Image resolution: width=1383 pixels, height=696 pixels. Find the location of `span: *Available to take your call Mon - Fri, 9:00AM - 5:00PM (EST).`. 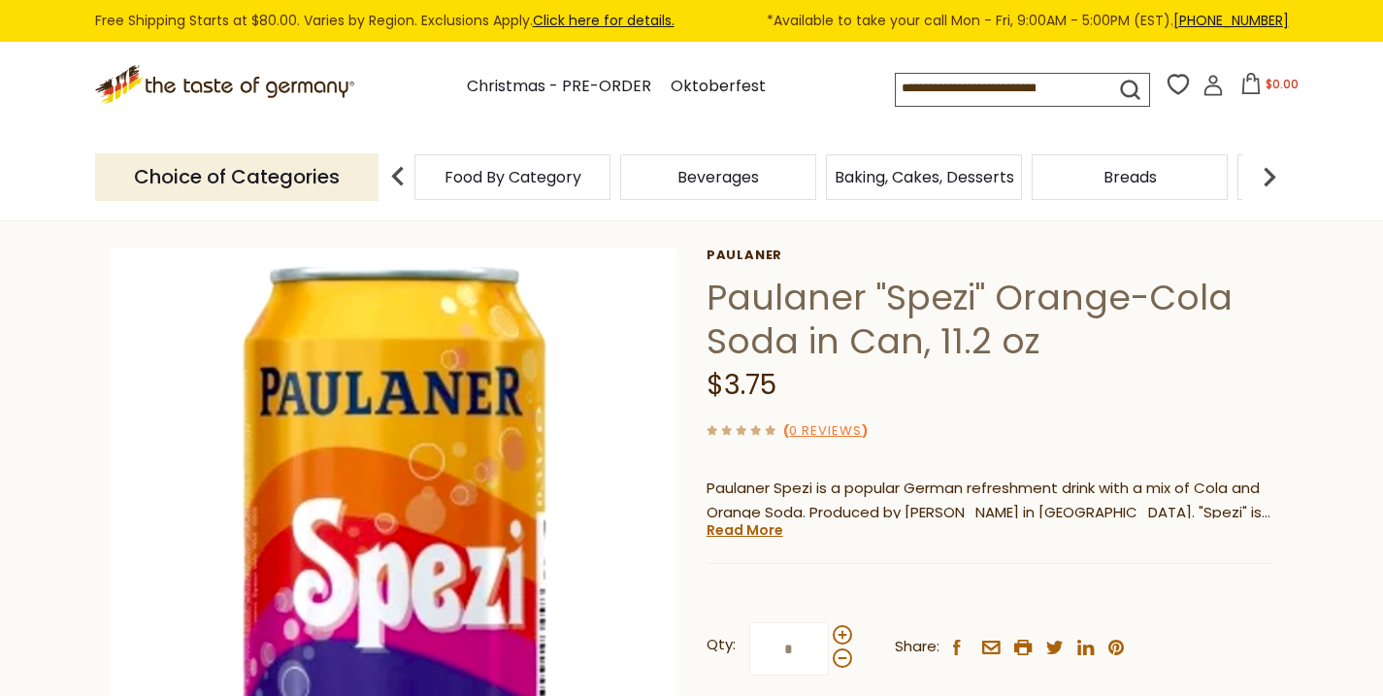

span: *Available to take your call Mon - Fri, 9:00AM - 5:00PM (EST). is located at coordinates (1028, 20).